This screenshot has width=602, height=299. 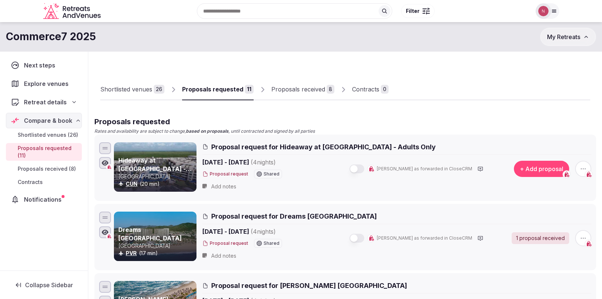 I want to click on img: Nathalia Bilotti, so click(x=543, y=11).